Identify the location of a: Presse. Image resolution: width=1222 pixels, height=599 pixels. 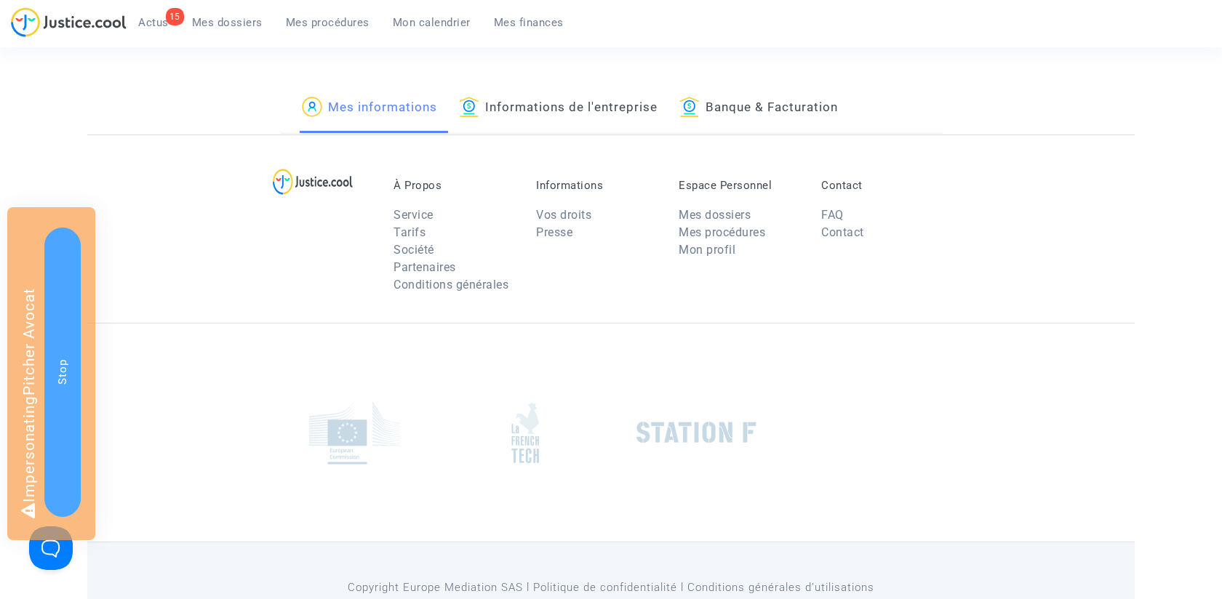
(554, 232).